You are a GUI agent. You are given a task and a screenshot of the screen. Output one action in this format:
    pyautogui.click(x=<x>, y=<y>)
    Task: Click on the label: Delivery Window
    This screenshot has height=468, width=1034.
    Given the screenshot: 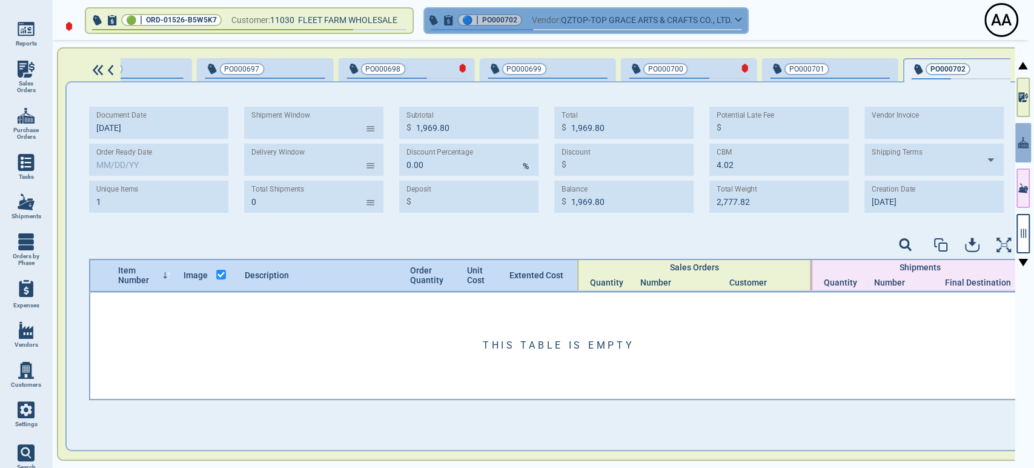 What is the action you would take?
    pyautogui.click(x=278, y=152)
    